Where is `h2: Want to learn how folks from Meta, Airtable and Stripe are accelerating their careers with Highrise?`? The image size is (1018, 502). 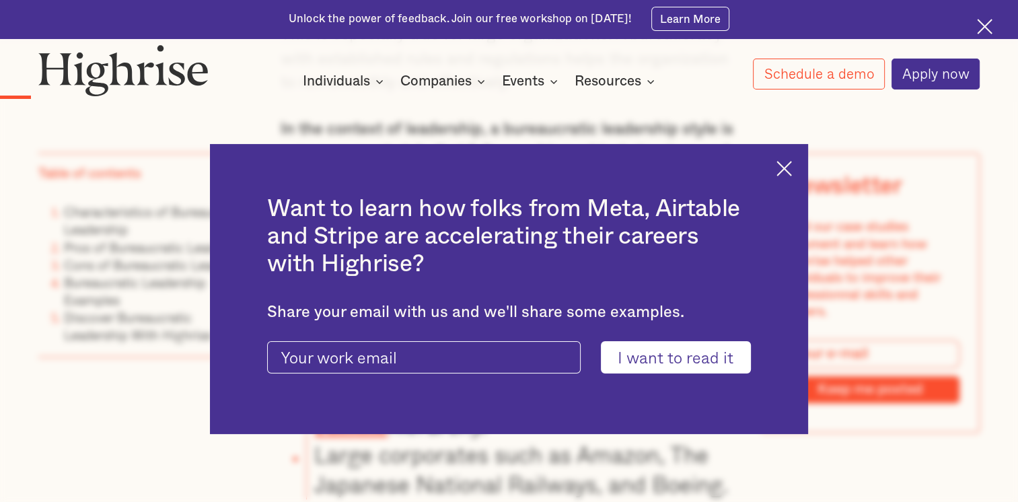
h2: Want to learn how folks from Meta, Airtable and Stripe are accelerating their careers with Highrise? is located at coordinates (508, 236).